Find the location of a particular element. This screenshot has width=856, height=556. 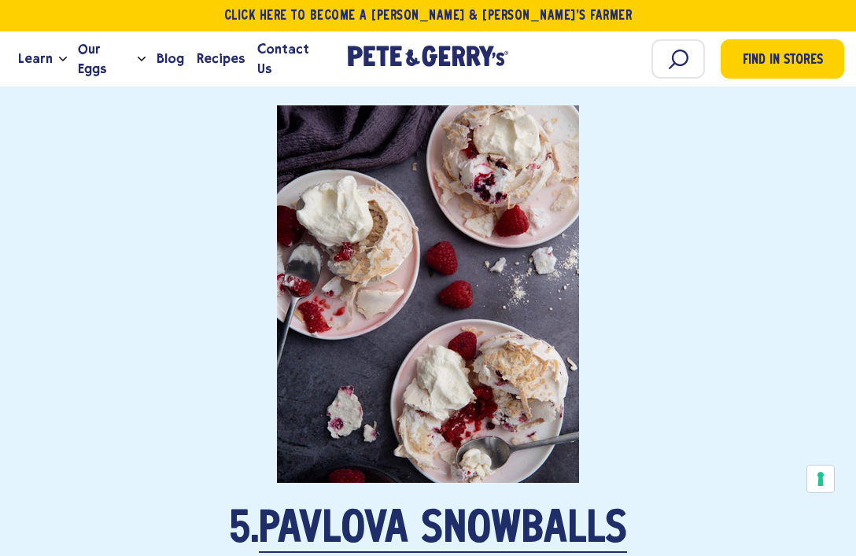

span: Learn is located at coordinates (35, 58).